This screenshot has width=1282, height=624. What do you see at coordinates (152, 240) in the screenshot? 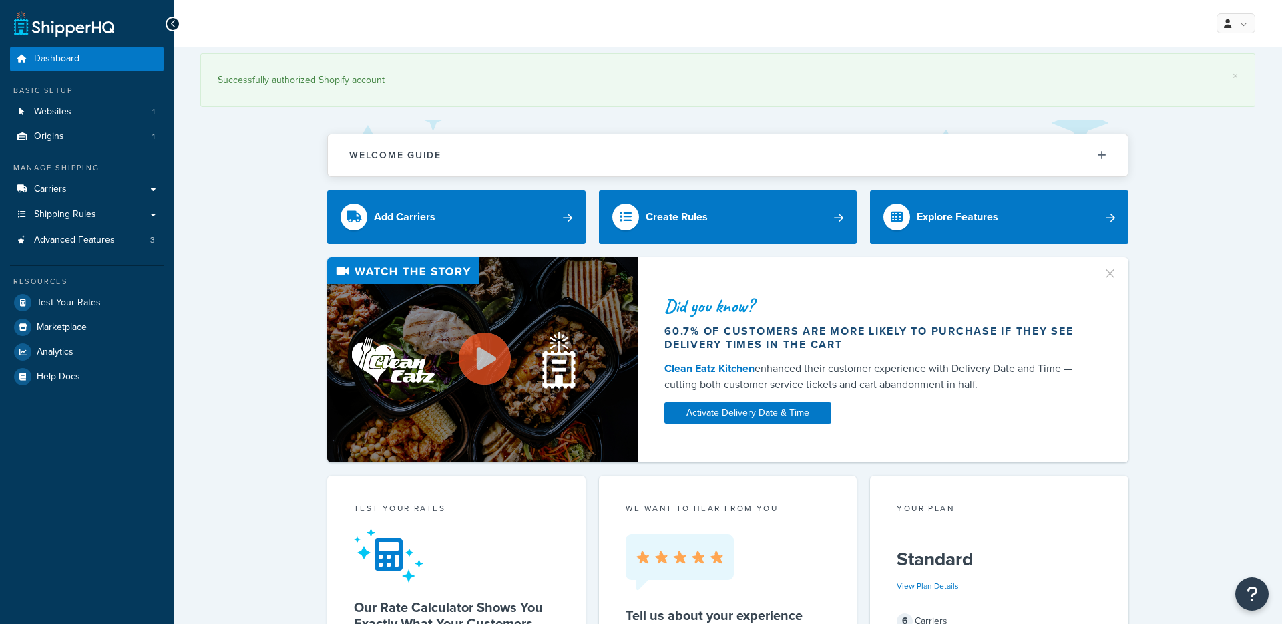
I see `span: 3` at bounding box center [152, 240].